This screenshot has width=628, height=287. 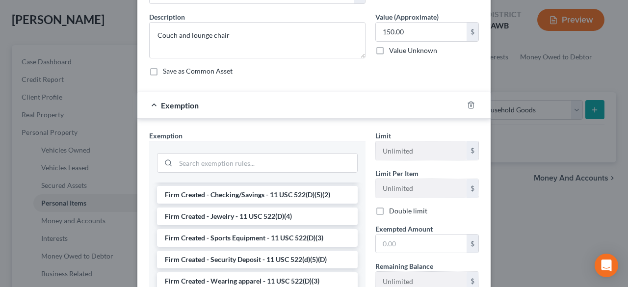 I want to click on label: Value Unknown, so click(x=413, y=51).